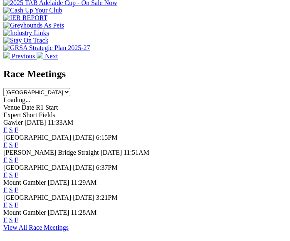  What do you see at coordinates (145, 74) in the screenshot?
I see `h2: Race Meetings` at bounding box center [145, 74].